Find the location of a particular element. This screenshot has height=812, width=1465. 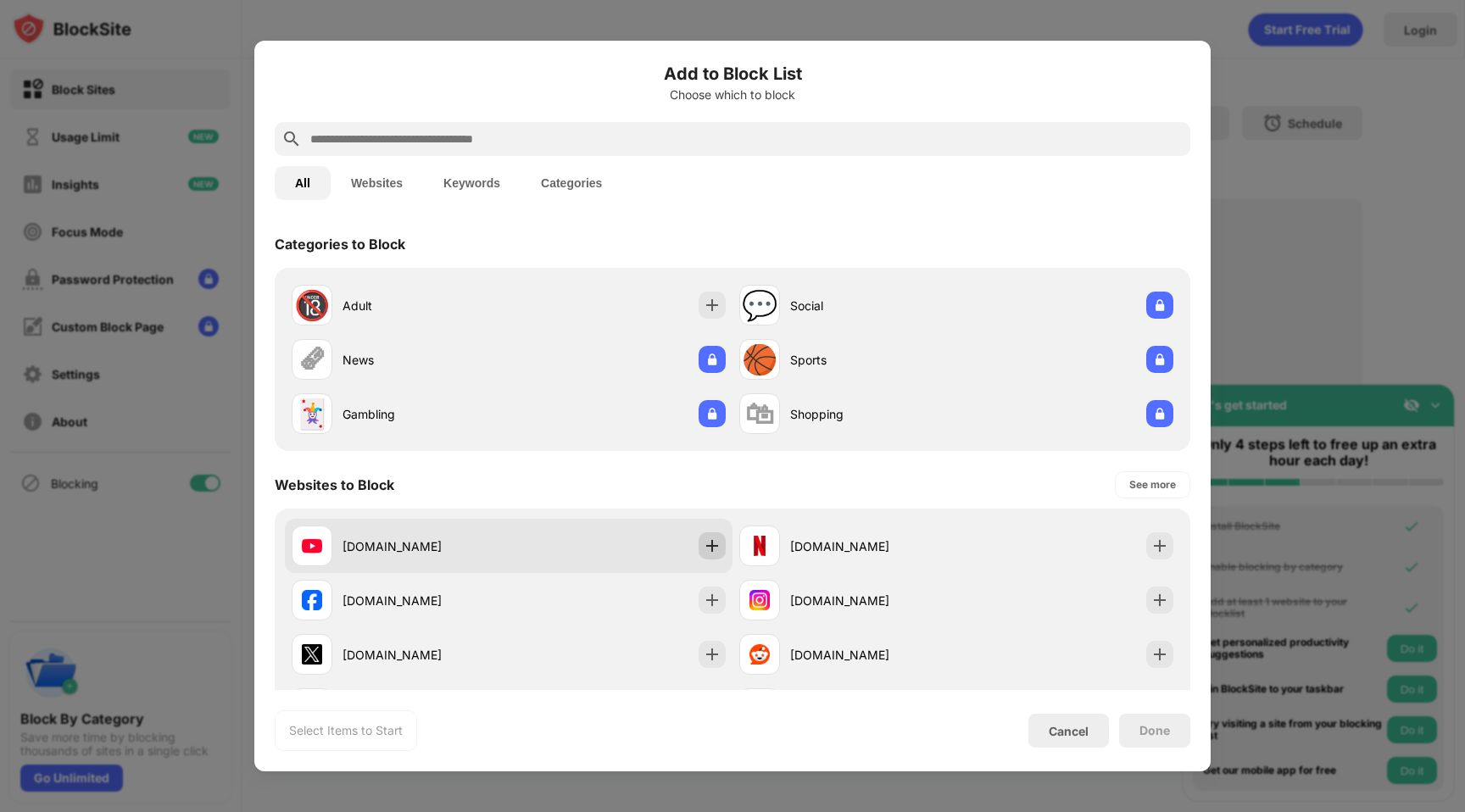

div: Cancel is located at coordinates (1068, 730).